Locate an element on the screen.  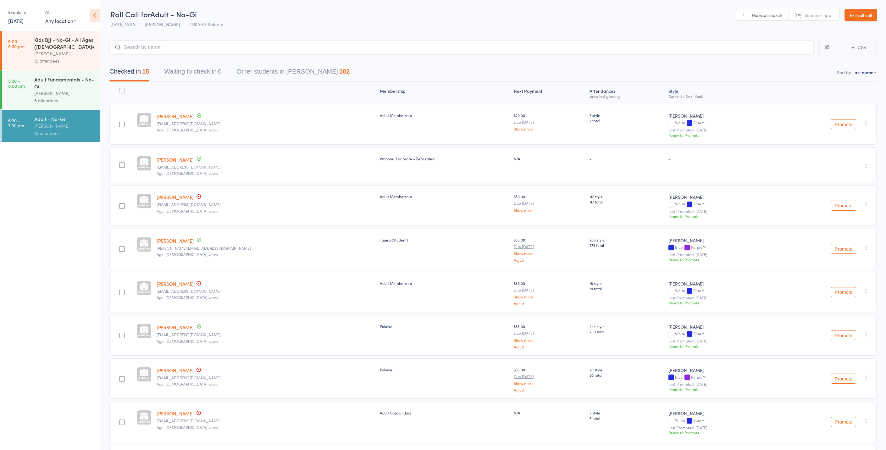
span: 244 style is located at coordinates (627, 326).